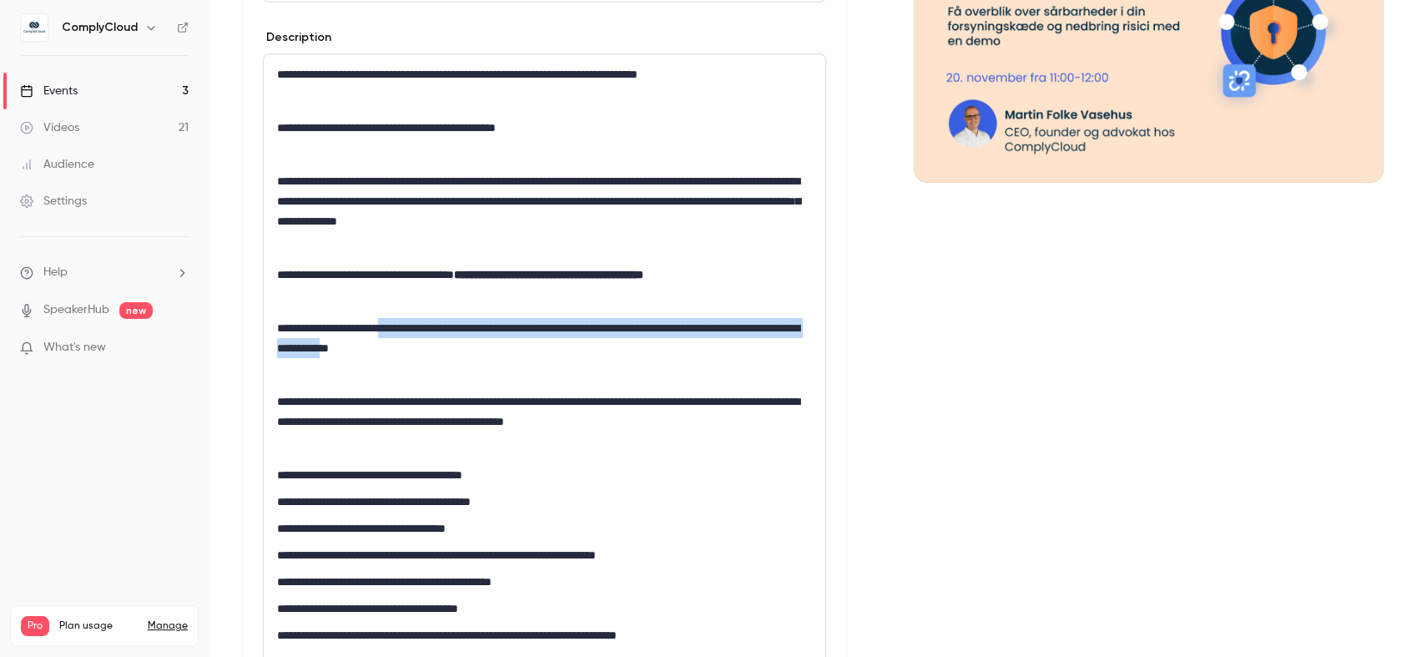 Image resolution: width=1417 pixels, height=657 pixels. Describe the element at coordinates (98, 626) in the screenshot. I see `span: Plan usage` at that location.